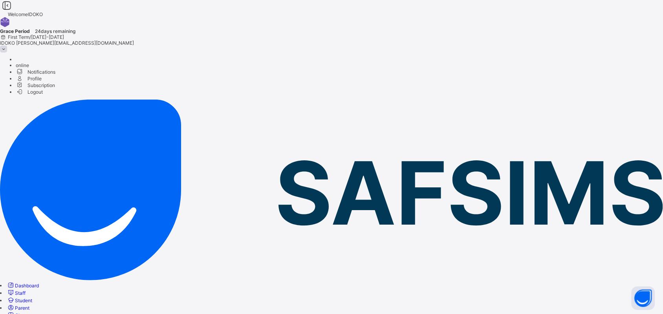 Image resolution: width=663 pixels, height=314 pixels. Describe the element at coordinates (24, 301) in the screenshot. I see `span: Student` at that location.